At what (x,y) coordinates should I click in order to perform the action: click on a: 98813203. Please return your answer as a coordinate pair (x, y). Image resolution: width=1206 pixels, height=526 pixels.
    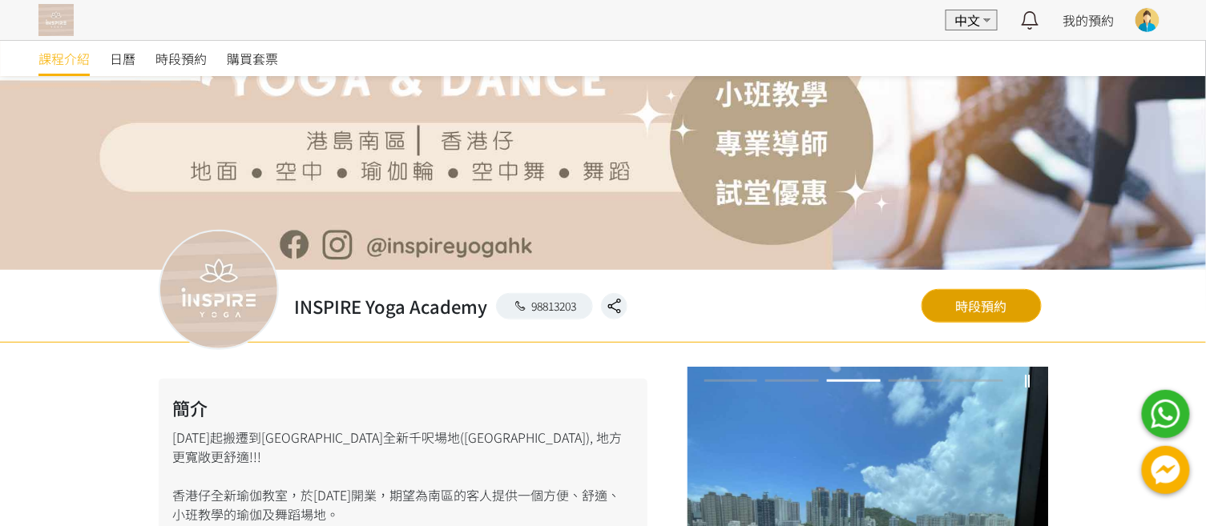
    Looking at the image, I should click on (545, 306).